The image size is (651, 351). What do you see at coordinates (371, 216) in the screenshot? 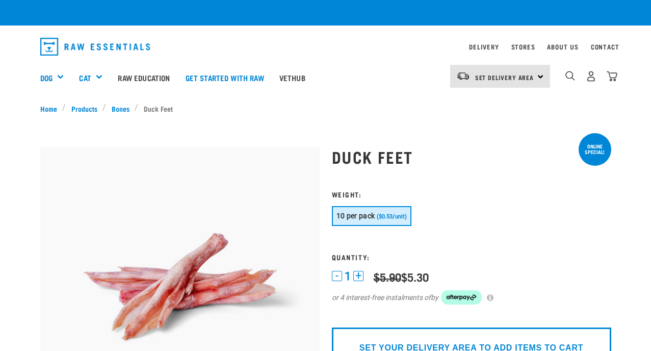
I see `button: 10 per pack ($0.53/unit)` at bounding box center [371, 216].